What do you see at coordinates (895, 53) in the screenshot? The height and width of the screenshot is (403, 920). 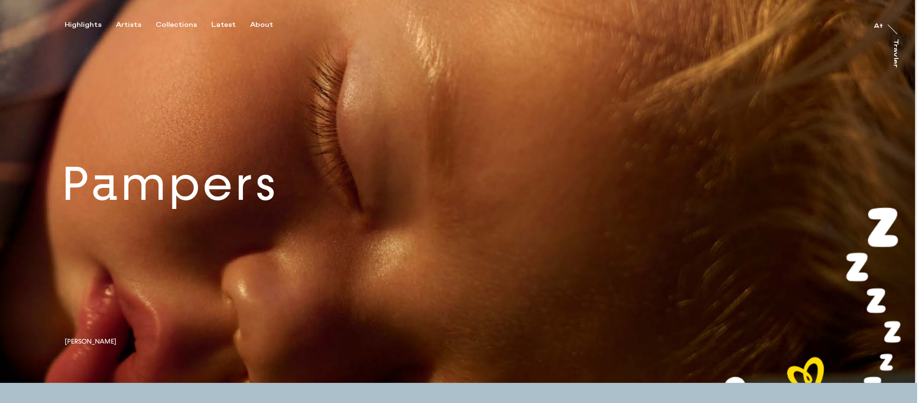 I see `div: Trayler` at bounding box center [895, 53].